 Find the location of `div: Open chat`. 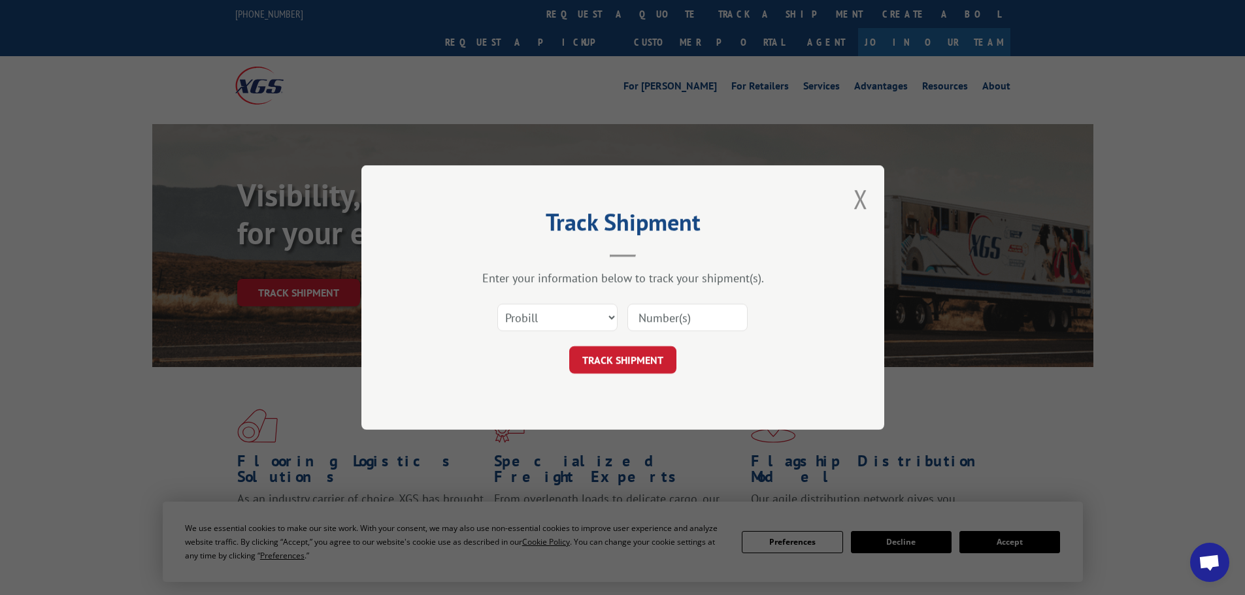

div: Open chat is located at coordinates (1210, 563).